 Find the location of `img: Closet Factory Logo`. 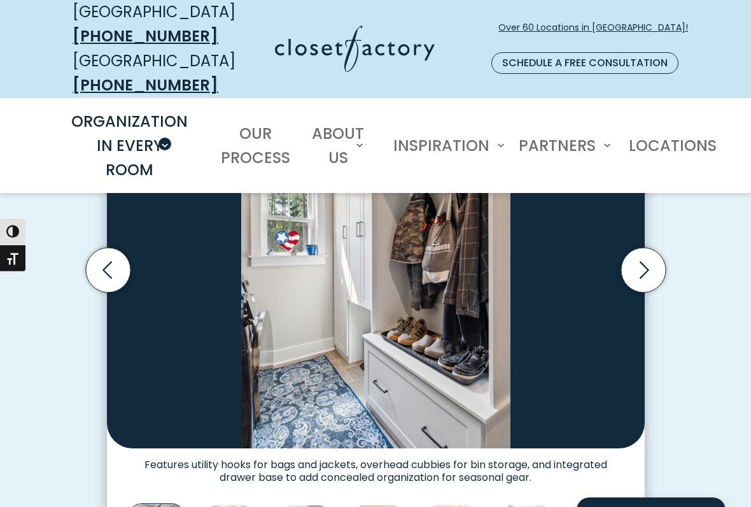

img: Closet Factory Logo is located at coordinates (354, 48).